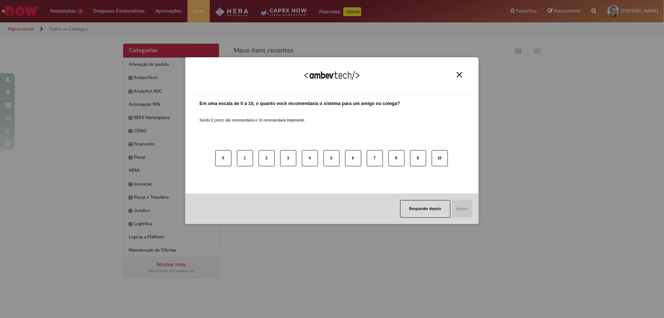 Image resolution: width=664 pixels, height=318 pixels. I want to click on img: Logo Ambevtech, so click(332, 75).